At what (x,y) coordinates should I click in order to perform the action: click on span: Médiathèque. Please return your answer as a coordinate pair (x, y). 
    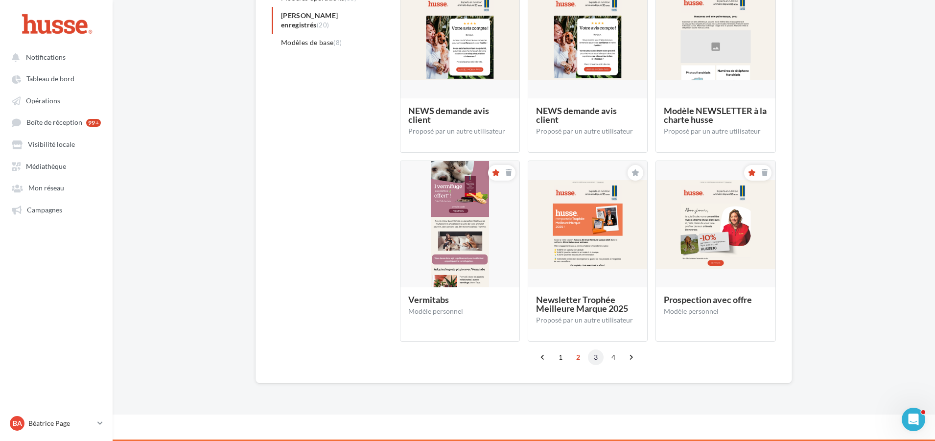
    Looking at the image, I should click on (46, 166).